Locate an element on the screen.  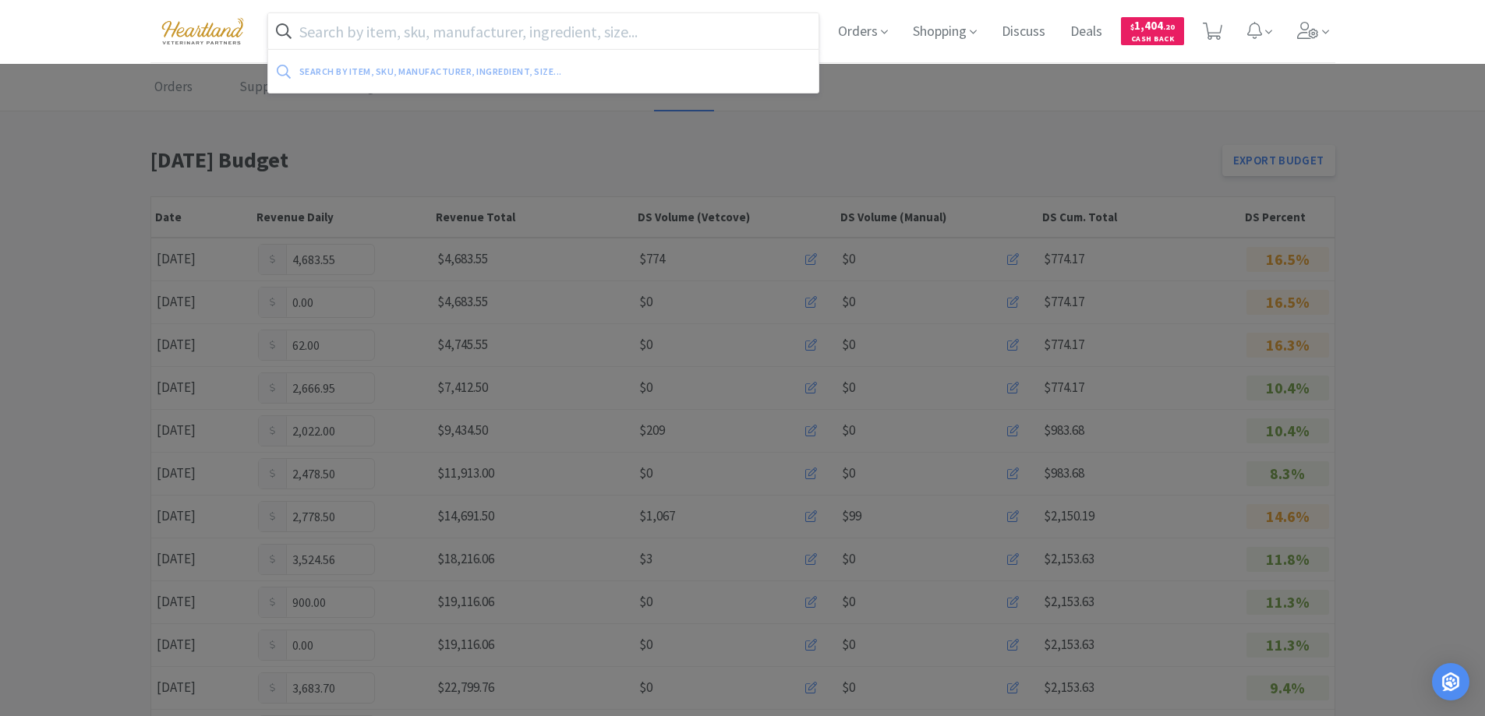
span: 1,404 is located at coordinates (1152, 25).